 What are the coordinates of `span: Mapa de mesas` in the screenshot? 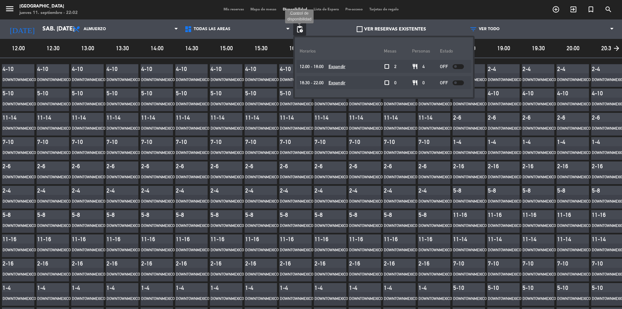 It's located at (263, 9).